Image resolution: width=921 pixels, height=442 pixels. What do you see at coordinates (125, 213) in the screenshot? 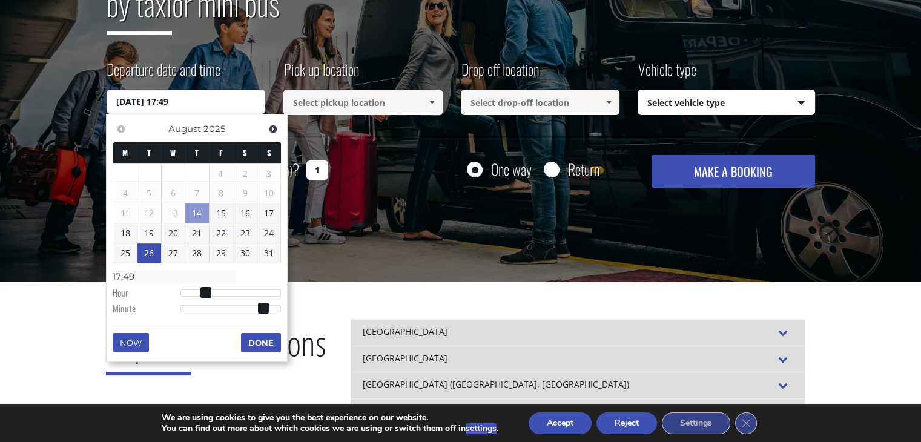
I see `span: 11` at bounding box center [125, 213].